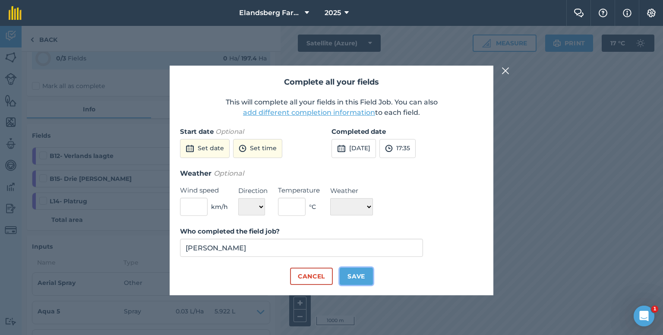 The width and height of the screenshot is (663, 335). Describe the element at coordinates (270, 13) in the screenshot. I see `span: Elandsberg Farms` at that location.